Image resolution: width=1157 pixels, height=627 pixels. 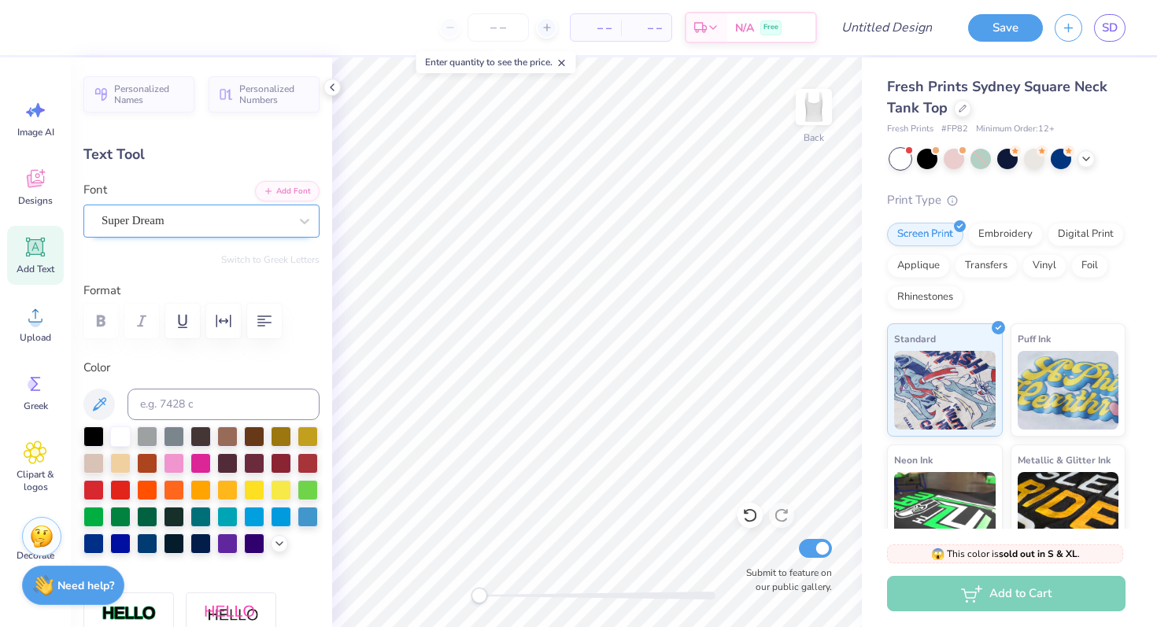 What do you see at coordinates (913, 460) in the screenshot?
I see `span: Neon Ink` at bounding box center [913, 460].